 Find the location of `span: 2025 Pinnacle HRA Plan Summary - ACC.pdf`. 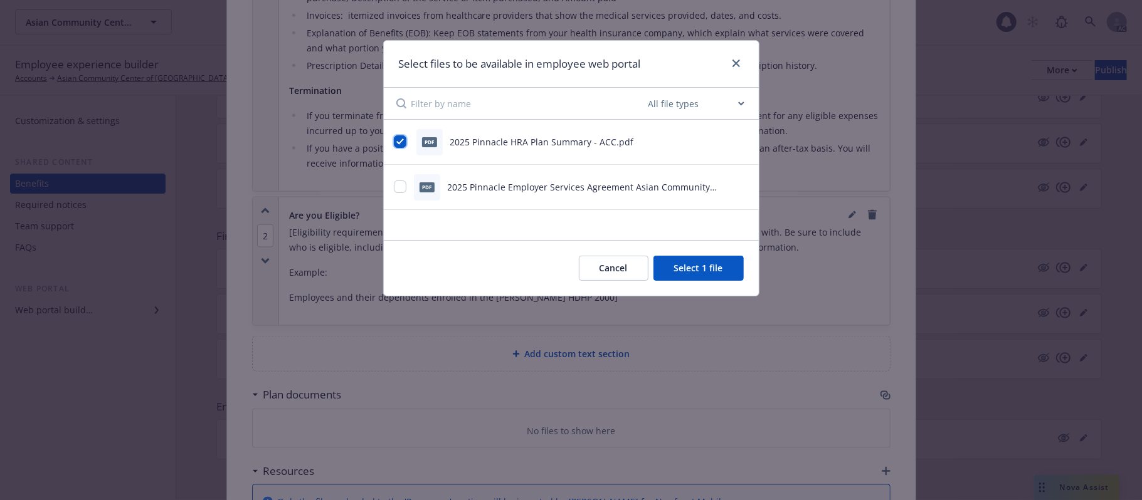

span: 2025 Pinnacle HRA Plan Summary - ACC.pdf is located at coordinates (542, 142).